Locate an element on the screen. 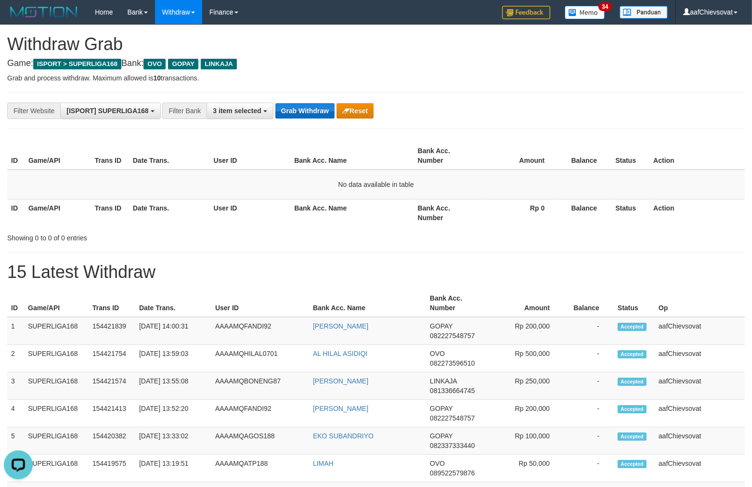 This screenshot has height=487, width=752. td: 2 is located at coordinates (15, 358).